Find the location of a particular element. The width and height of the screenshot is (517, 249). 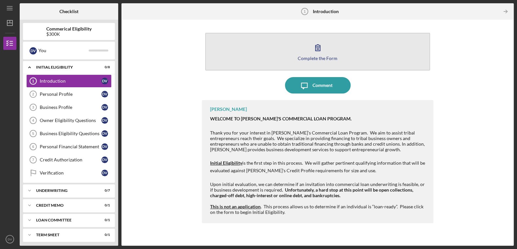

a: 2Personal ProfileDV is located at coordinates (69, 94).